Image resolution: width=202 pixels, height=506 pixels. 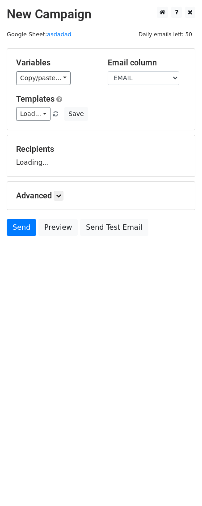 What do you see at coordinates (166, 34) in the screenshot?
I see `span: Daily emails left: 50` at bounding box center [166, 34].